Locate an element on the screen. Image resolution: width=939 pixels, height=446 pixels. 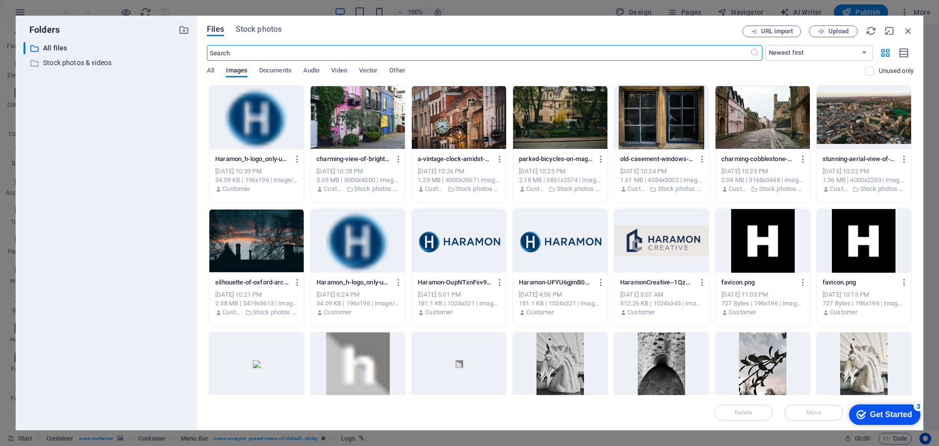
button: URL import is located at coordinates (772, 31).